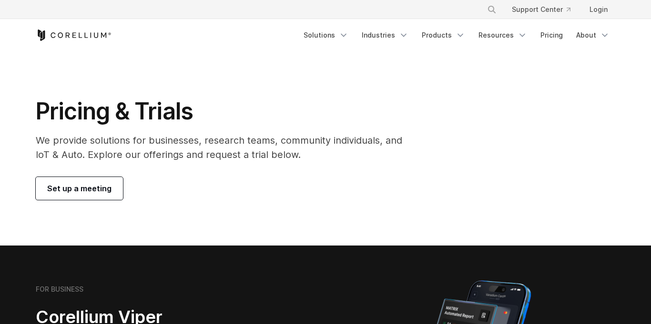 The height and width of the screenshot is (324, 651). Describe the element at coordinates (60, 290) in the screenshot. I see `h6: FOR BUSINESS` at that location.